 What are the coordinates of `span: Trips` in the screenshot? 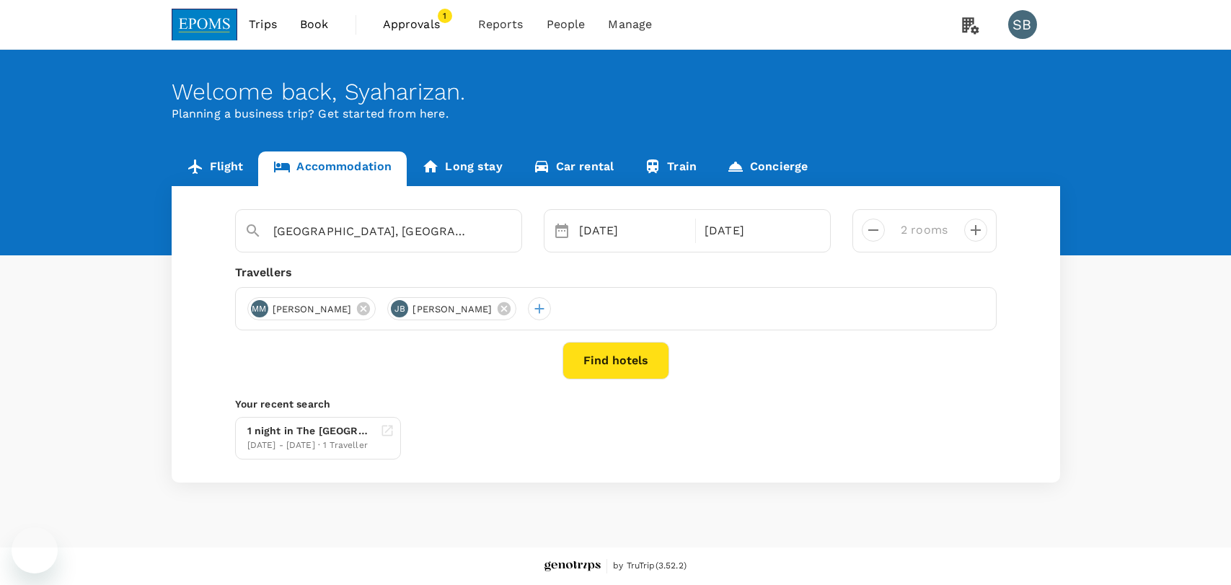 It's located at (262, 25).